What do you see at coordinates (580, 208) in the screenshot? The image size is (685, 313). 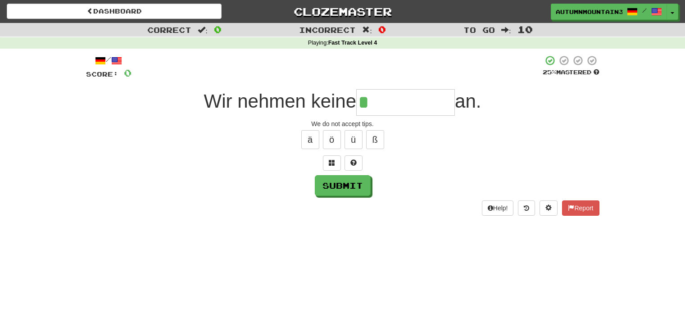 I see `button: Report` at bounding box center [580, 208].